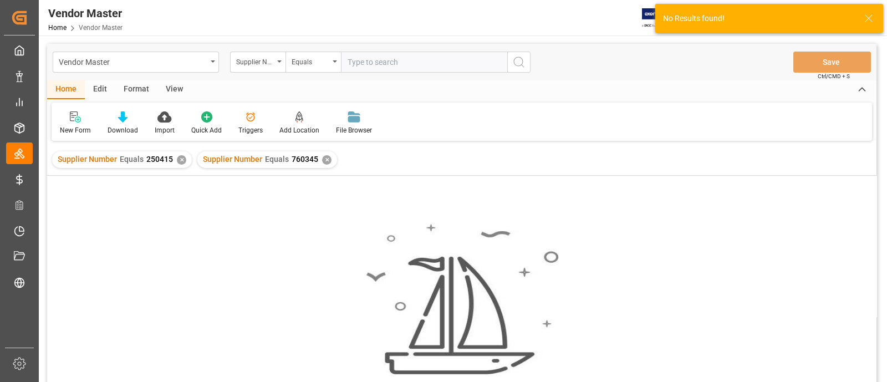  I want to click on a: Home, so click(57, 28).